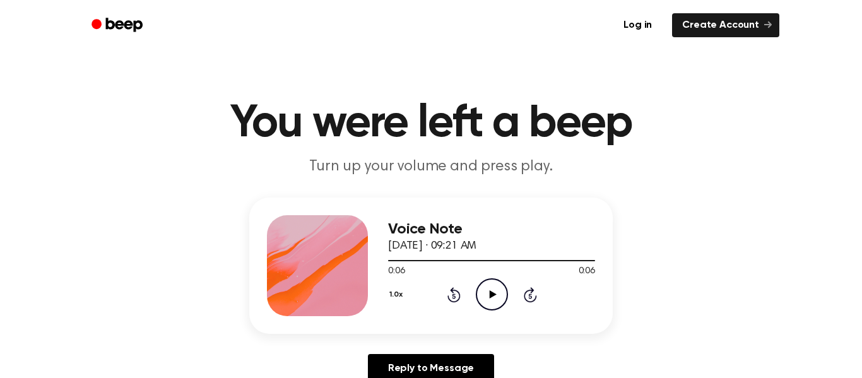 Image resolution: width=862 pixels, height=378 pixels. I want to click on a: Beep, so click(118, 25).